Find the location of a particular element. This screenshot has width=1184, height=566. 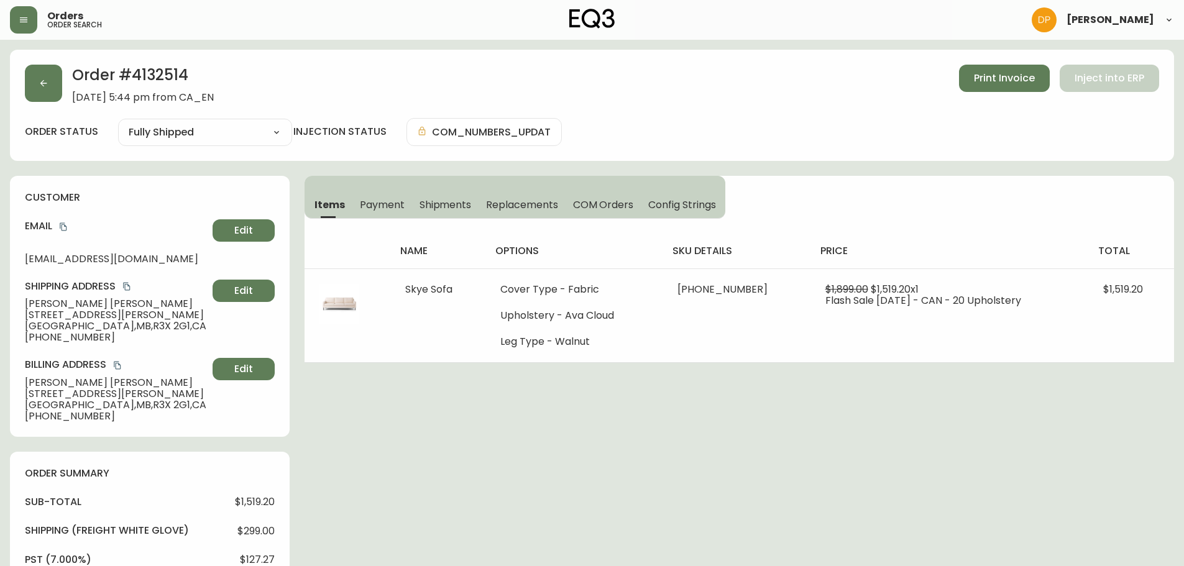

h4: Shipping ( Freight White Glove ) is located at coordinates (107, 531).